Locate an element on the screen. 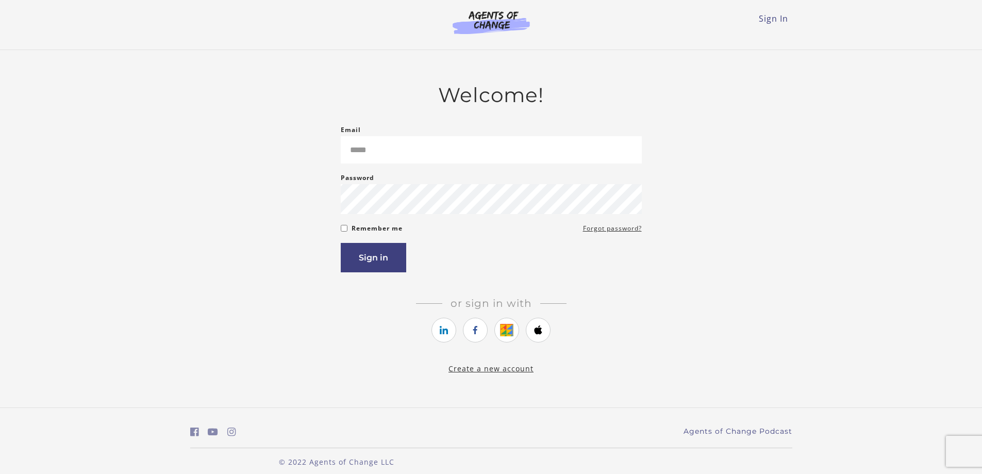 Image resolution: width=982 pixels, height=474 pixels. a: Create a new account is located at coordinates (491, 368).